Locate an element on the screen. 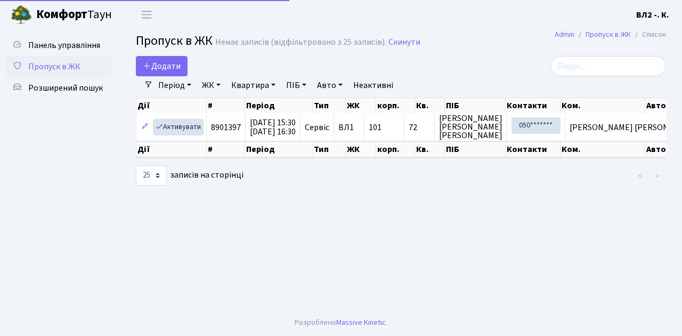  a: Період is located at coordinates (175, 85).